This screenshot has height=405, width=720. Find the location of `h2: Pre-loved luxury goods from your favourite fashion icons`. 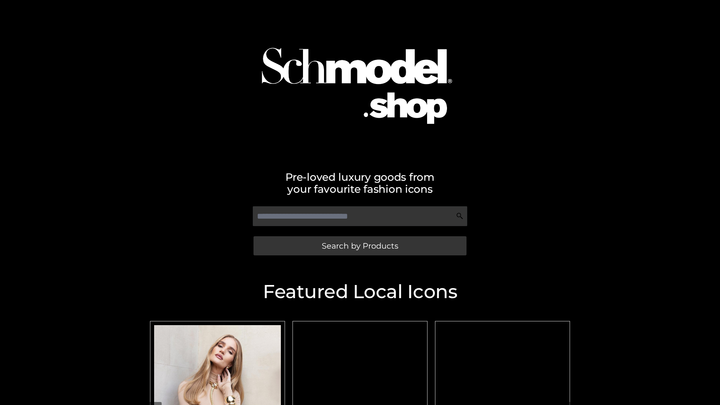

h2: Pre-loved luxury goods from your favourite fashion icons is located at coordinates (360, 183).